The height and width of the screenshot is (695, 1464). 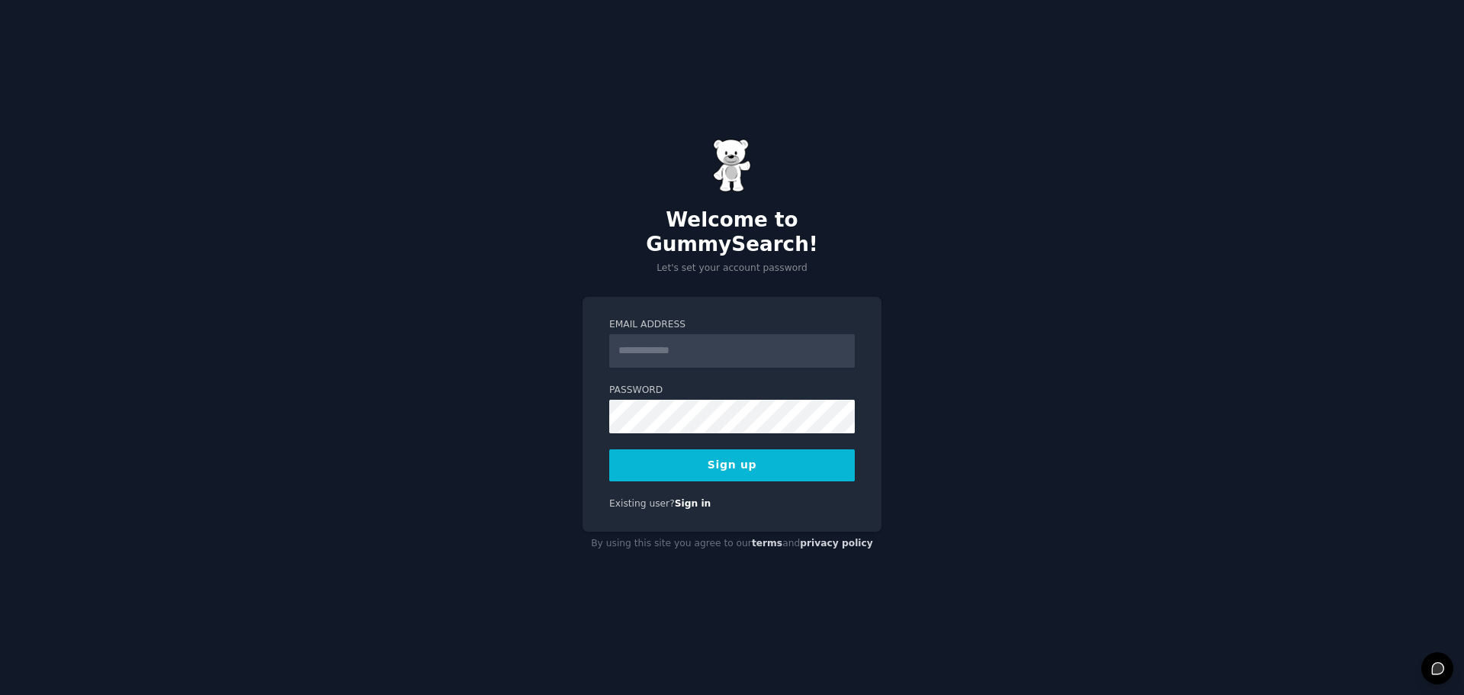 What do you see at coordinates (693, 503) in the screenshot?
I see `a: Sign in` at bounding box center [693, 503].